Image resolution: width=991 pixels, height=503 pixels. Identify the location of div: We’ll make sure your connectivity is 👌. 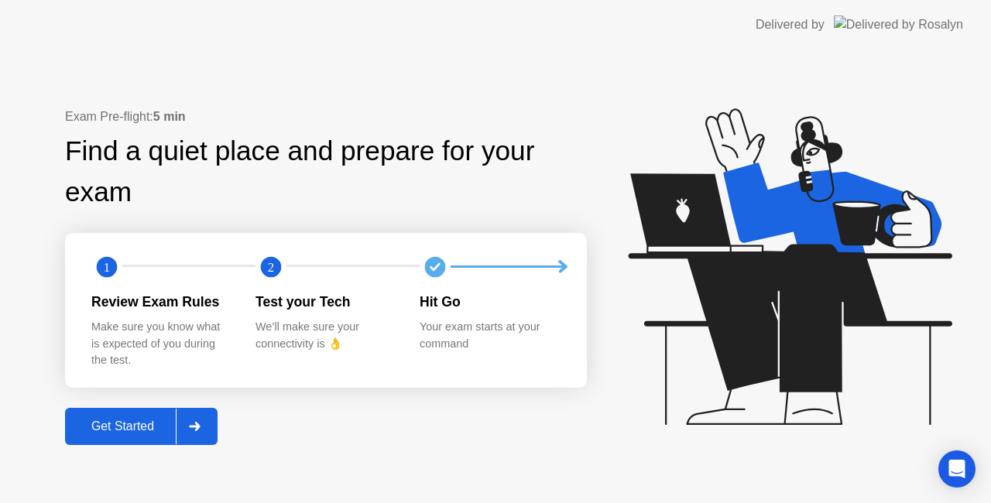
(325, 335).